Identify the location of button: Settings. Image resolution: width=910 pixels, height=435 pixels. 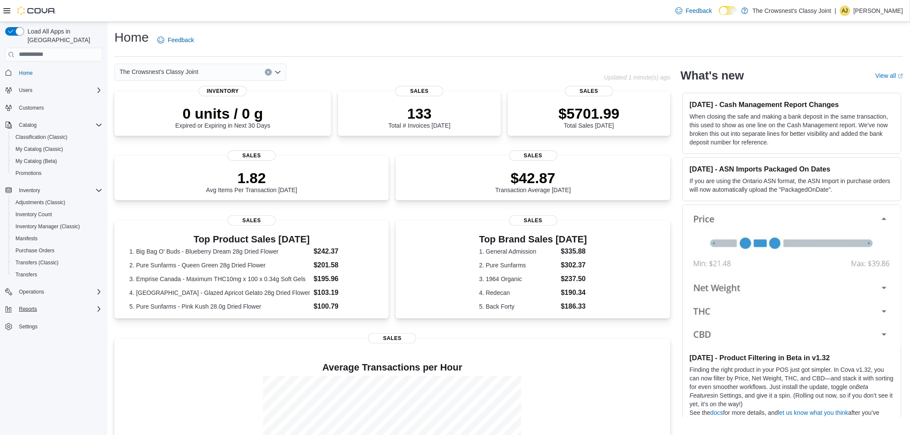
(54, 326).